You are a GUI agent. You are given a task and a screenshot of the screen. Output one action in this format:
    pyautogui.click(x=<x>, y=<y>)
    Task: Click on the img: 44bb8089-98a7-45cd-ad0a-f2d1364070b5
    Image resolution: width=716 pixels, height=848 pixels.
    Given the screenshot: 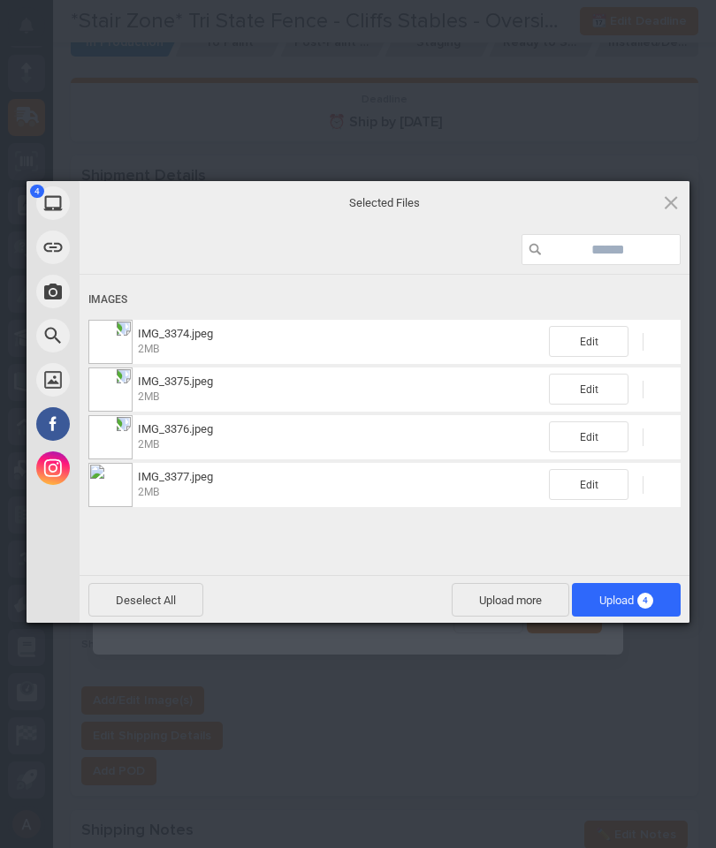 What is the action you would take?
    pyautogui.click(x=110, y=342)
    